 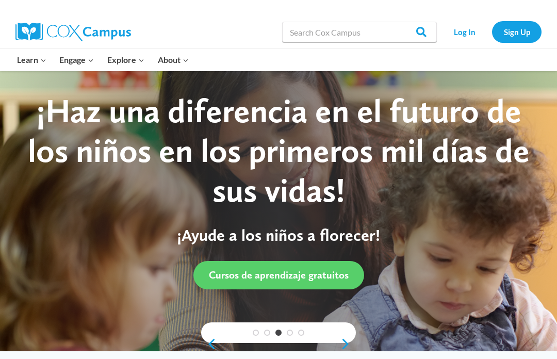 I want to click on button: Child menu of Engage, so click(x=77, y=60).